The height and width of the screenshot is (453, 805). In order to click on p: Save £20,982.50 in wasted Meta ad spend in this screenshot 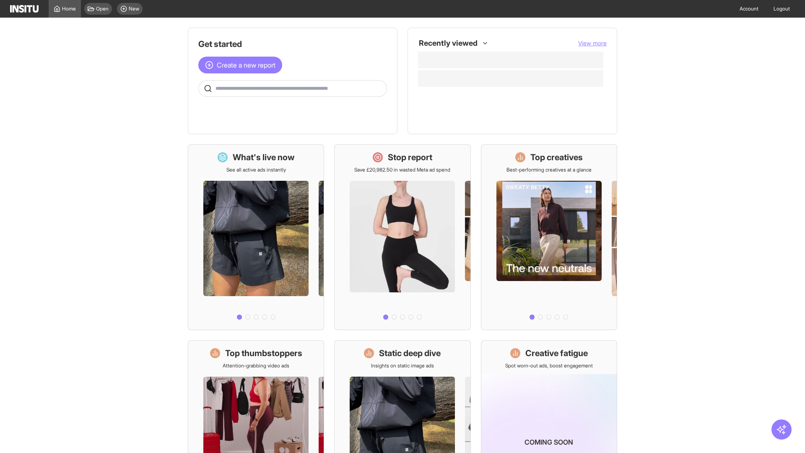, I will do `click(402, 170)`.